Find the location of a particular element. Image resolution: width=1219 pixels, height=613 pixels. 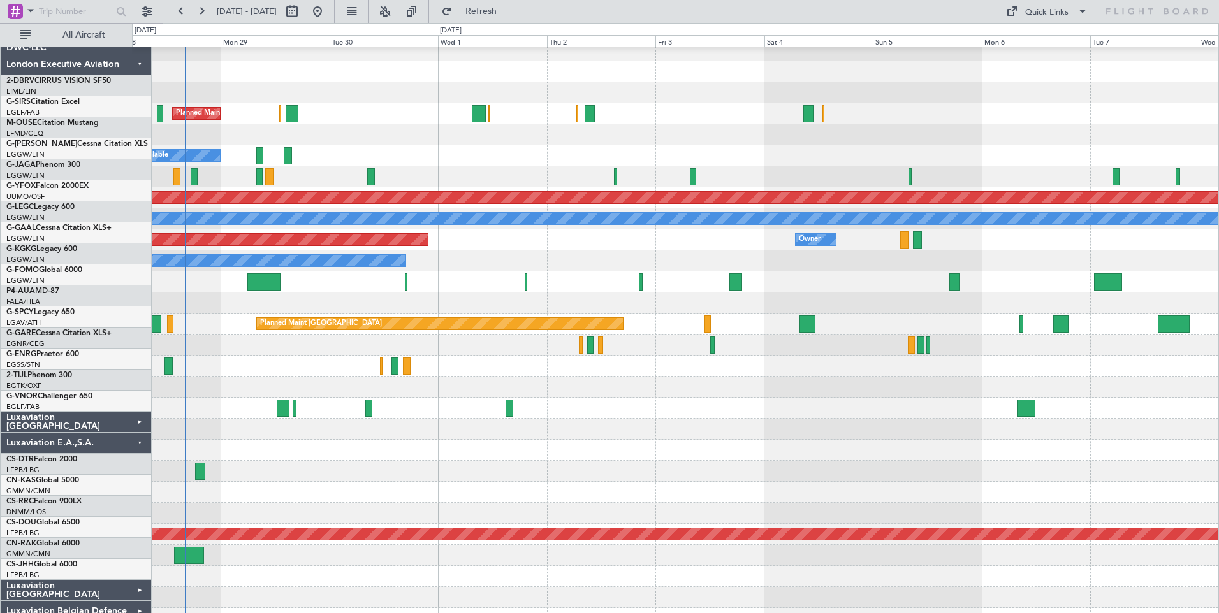

a: FALA/HLA is located at coordinates (23, 301).